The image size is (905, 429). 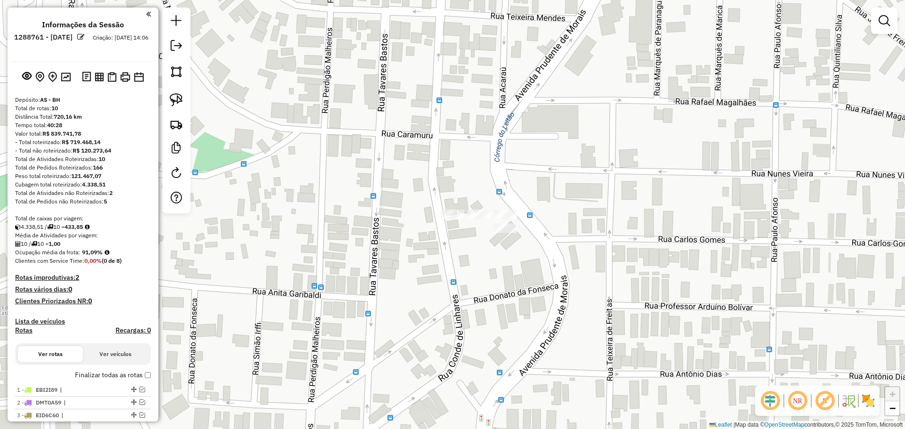 I want to click on div: Média de Atividades por viagem:, so click(x=83, y=236).